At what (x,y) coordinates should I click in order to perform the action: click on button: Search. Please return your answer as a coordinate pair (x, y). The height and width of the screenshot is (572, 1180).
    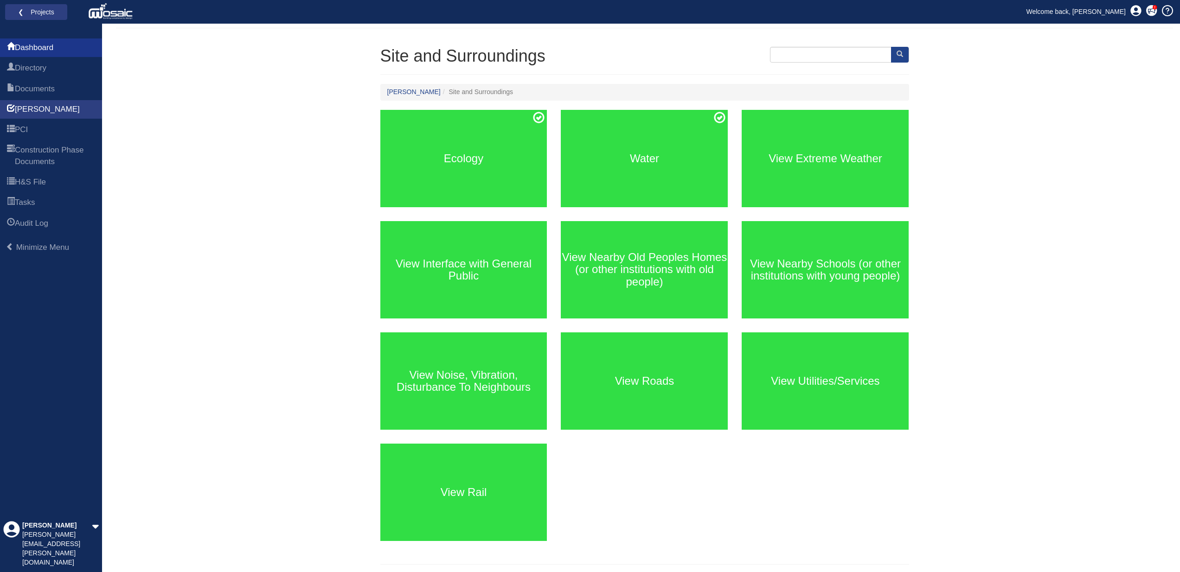
    Looking at the image, I should click on (900, 55).